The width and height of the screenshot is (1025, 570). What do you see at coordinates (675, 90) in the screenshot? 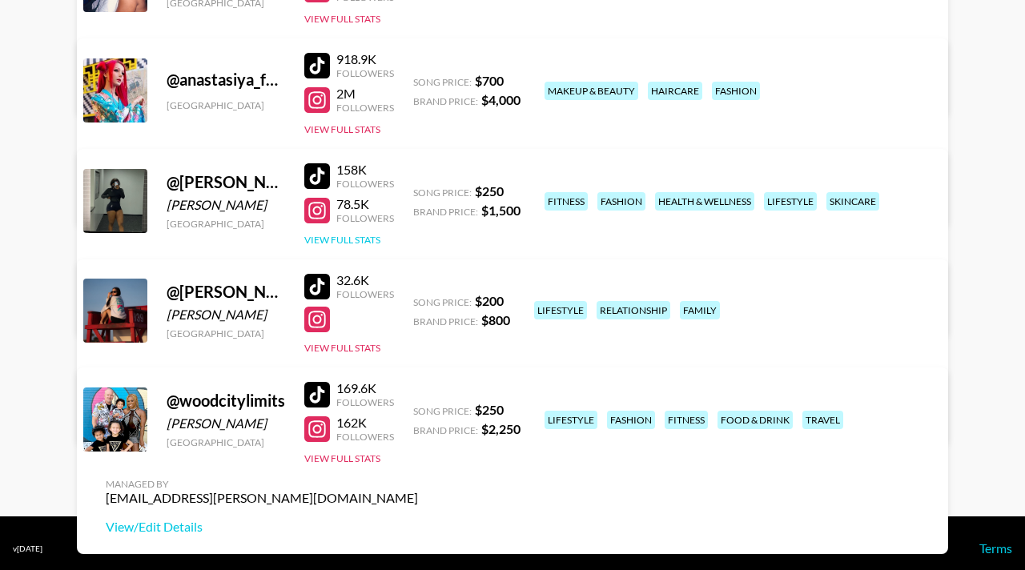
I see `div: haircare` at bounding box center [675, 90].